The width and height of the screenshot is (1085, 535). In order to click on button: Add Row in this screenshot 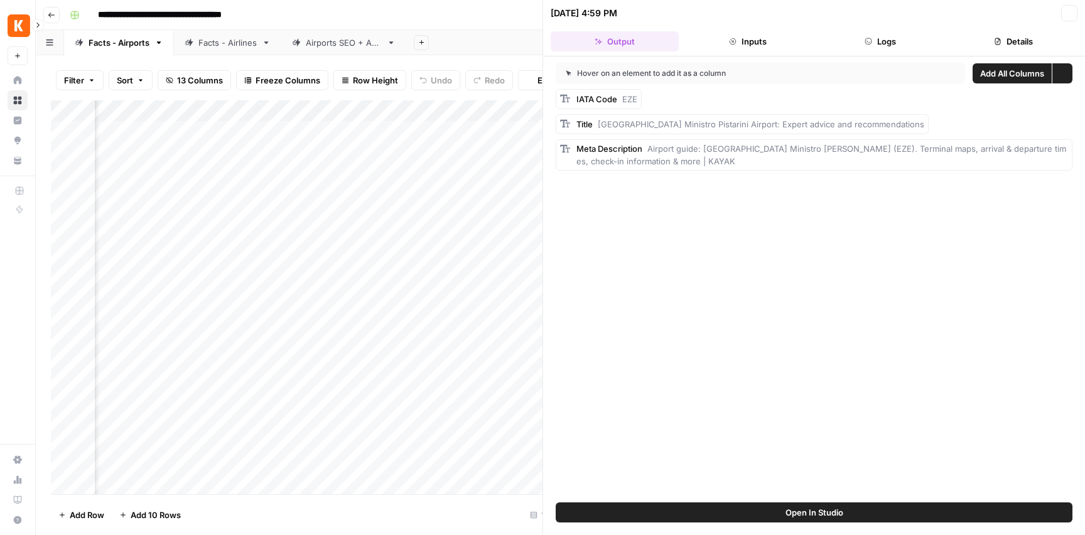, I will do `click(81, 515)`.